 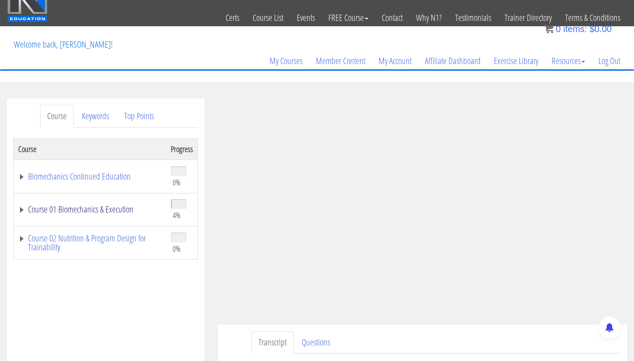 What do you see at coordinates (578, 29) in the screenshot?
I see `a: 0 items: $0.00` at bounding box center [578, 29].